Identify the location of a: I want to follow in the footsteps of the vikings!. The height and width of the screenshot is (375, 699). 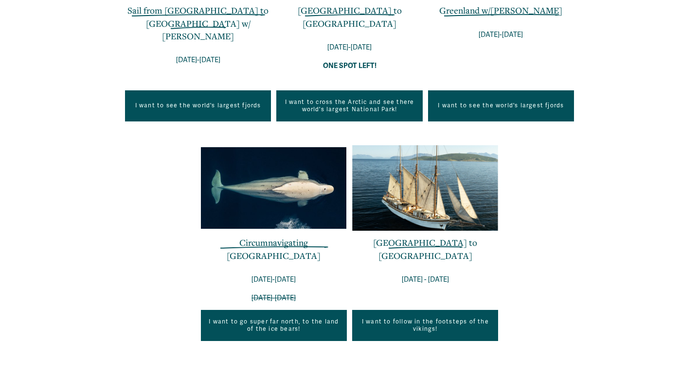
(425, 326).